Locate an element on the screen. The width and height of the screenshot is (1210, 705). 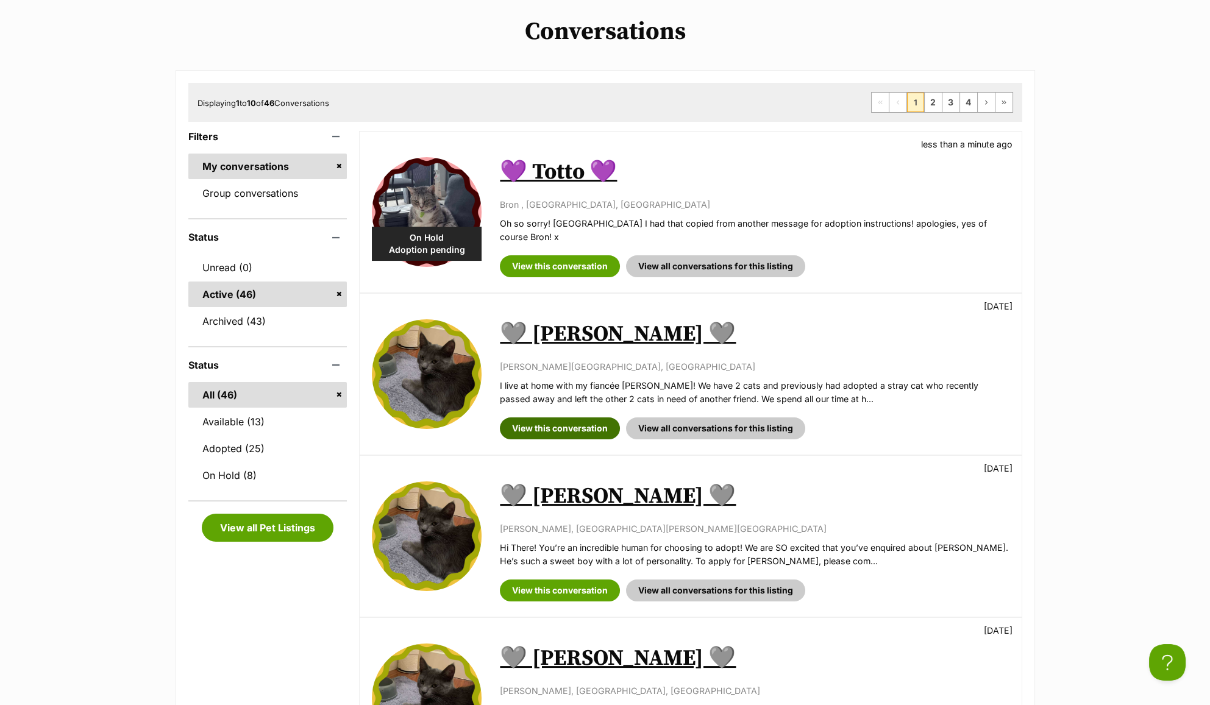
span: Displaying to of Conversations is located at coordinates (263, 103).